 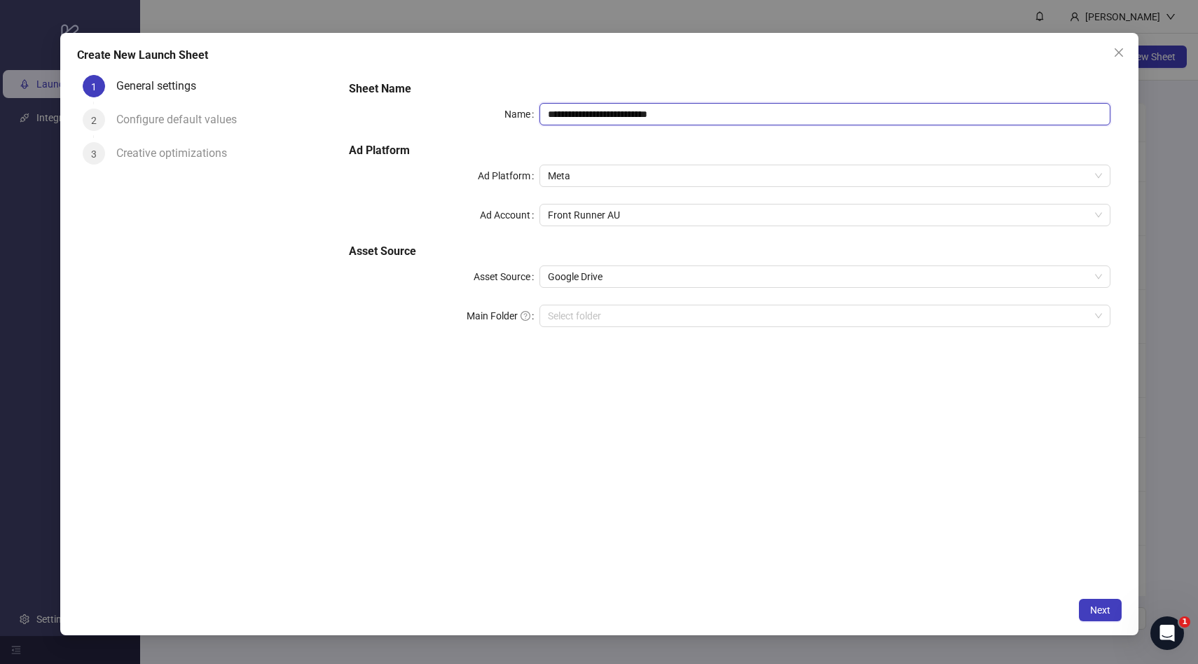 What do you see at coordinates (824, 114) in the screenshot?
I see `input: Name` at bounding box center [824, 114].